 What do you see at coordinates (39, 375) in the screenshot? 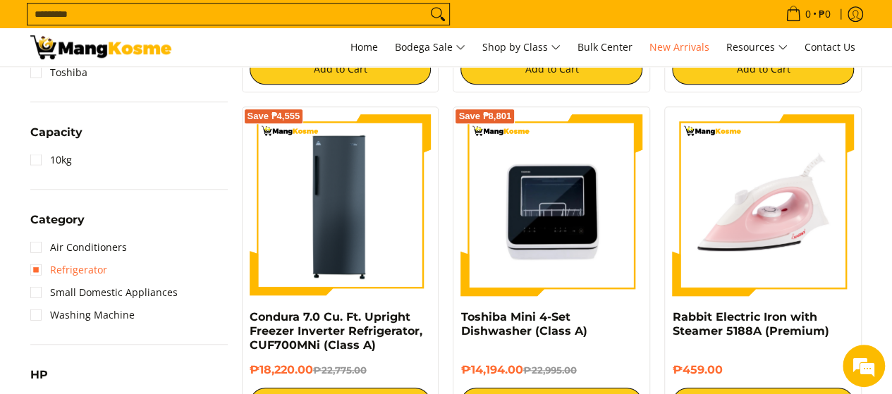
I see `span: HP` at bounding box center [39, 375].